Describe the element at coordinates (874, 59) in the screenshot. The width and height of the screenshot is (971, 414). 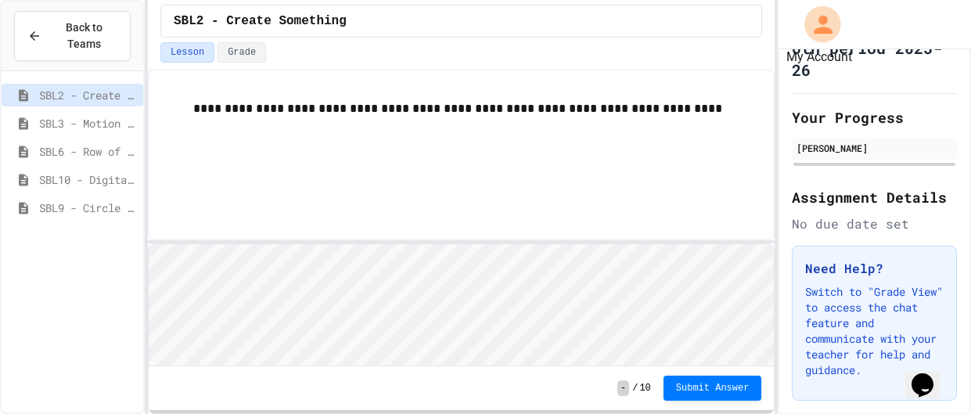
I see `h1: 6th period 2025-26` at that location.